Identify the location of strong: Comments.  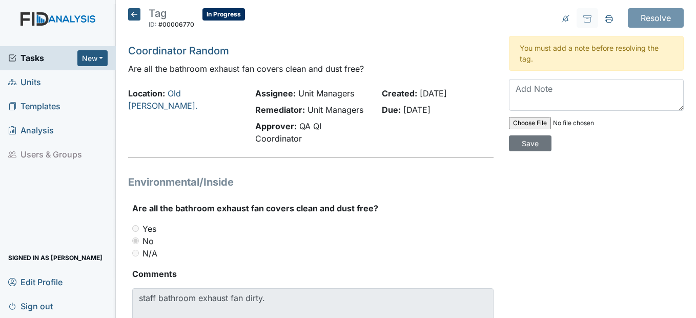
(313, 274).